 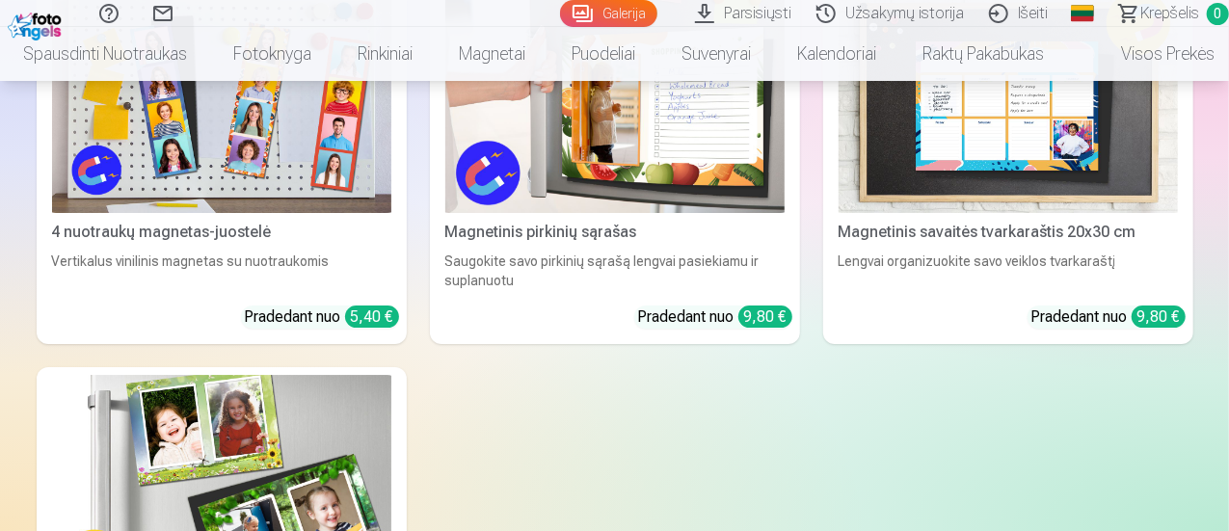 I want to click on div: Magnetinis savaitės tvarkaraštis 20x30 cm, so click(x=1008, y=232).